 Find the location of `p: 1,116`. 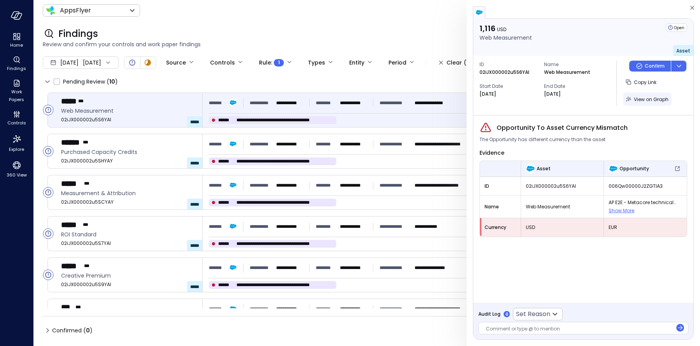

p: 1,116 is located at coordinates (505, 28).